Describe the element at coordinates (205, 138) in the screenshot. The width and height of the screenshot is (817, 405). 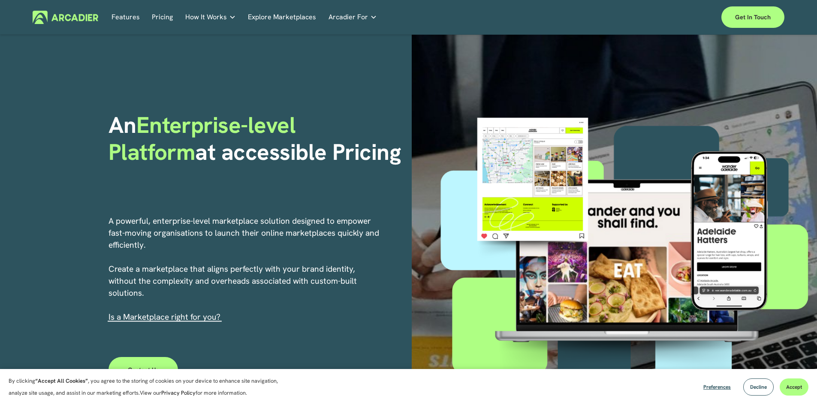
I see `span: Enterprise-level Platform` at that location.